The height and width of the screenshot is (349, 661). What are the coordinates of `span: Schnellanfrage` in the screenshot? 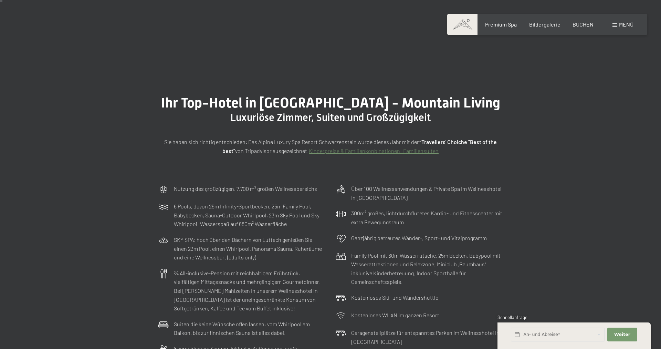 It's located at (512, 317).